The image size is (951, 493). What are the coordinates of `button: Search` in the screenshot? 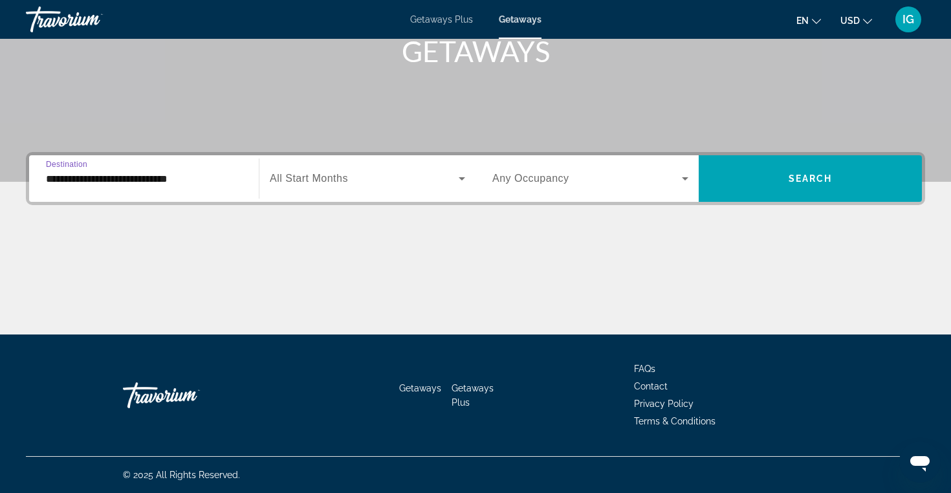 It's located at (810, 178).